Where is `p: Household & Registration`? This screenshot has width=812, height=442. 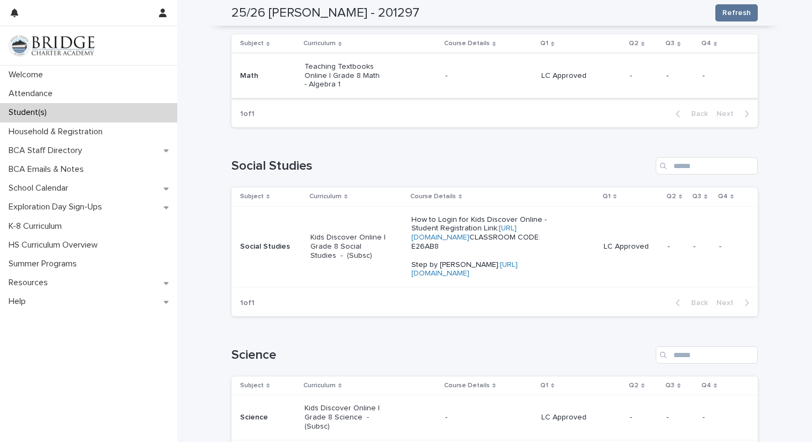 p: Household & Registration is located at coordinates (57, 132).